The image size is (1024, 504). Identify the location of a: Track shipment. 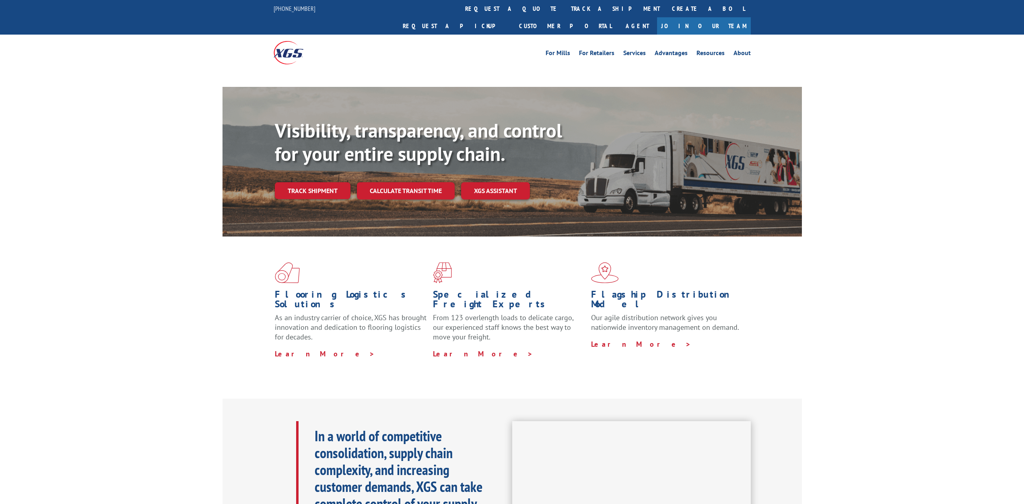
(313, 191).